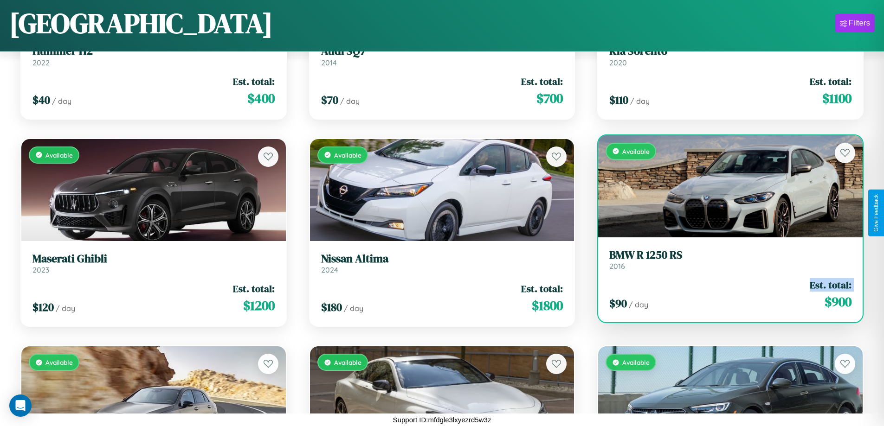 This screenshot has height=426, width=884. I want to click on span: 2024, so click(329, 270).